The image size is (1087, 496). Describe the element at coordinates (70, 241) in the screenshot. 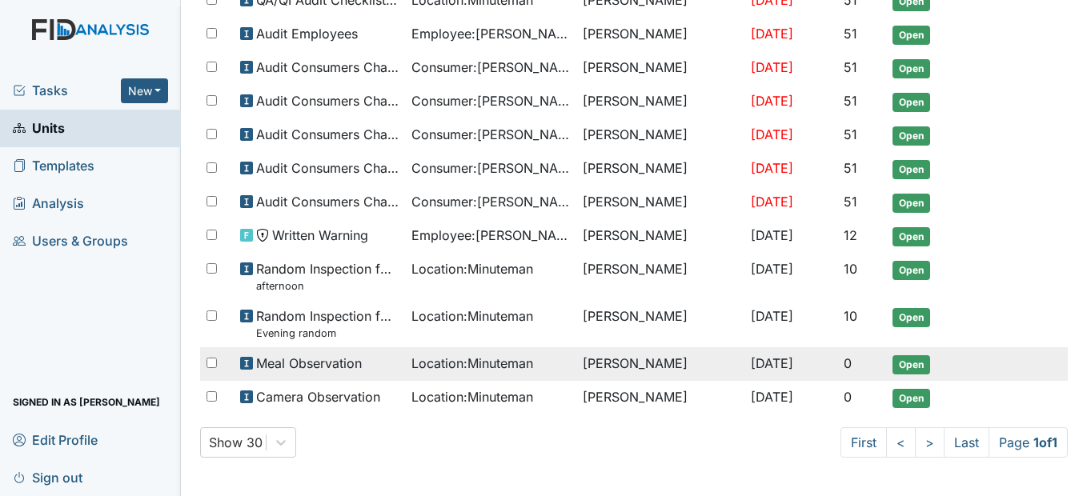

I see `span: Users & Groups` at that location.